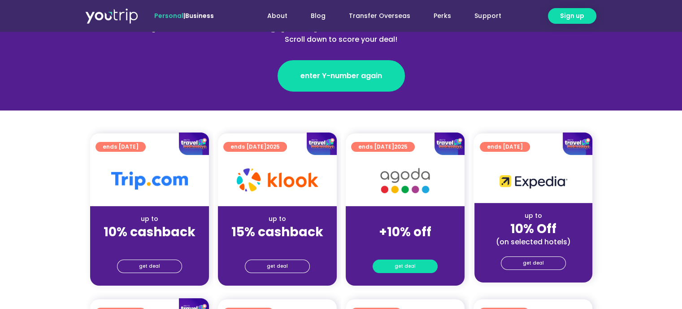 Image resolution: width=682 pixels, height=309 pixels. Describe the element at coordinates (318, 16) in the screenshot. I see `a: Blog` at that location.